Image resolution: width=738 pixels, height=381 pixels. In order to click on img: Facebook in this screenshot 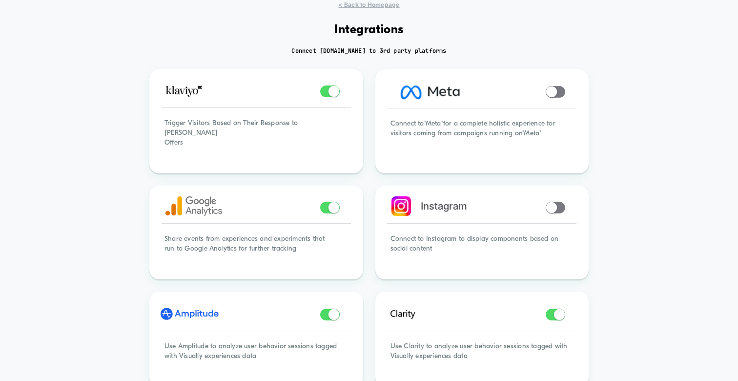, I will do `click(430, 92)`.